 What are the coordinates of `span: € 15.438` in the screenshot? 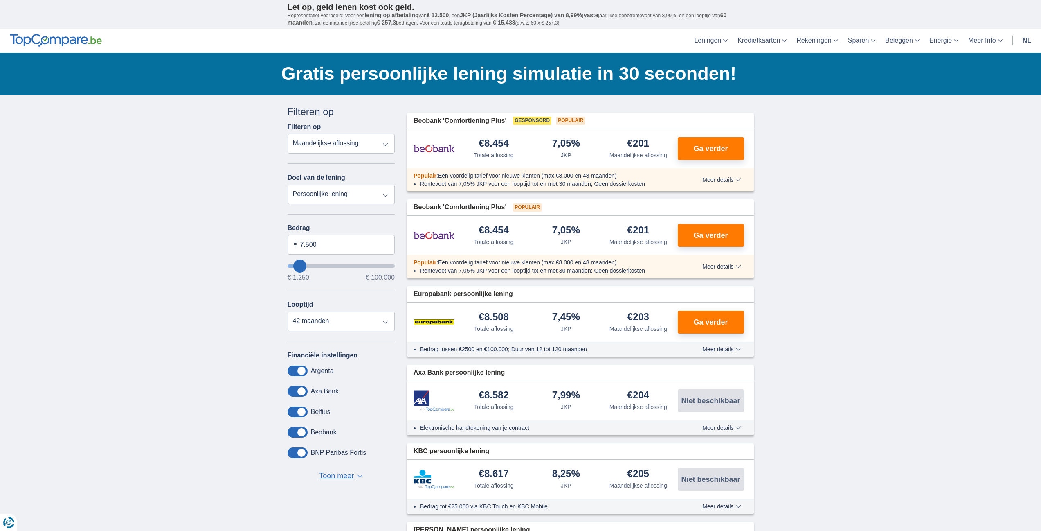 It's located at (504, 23).